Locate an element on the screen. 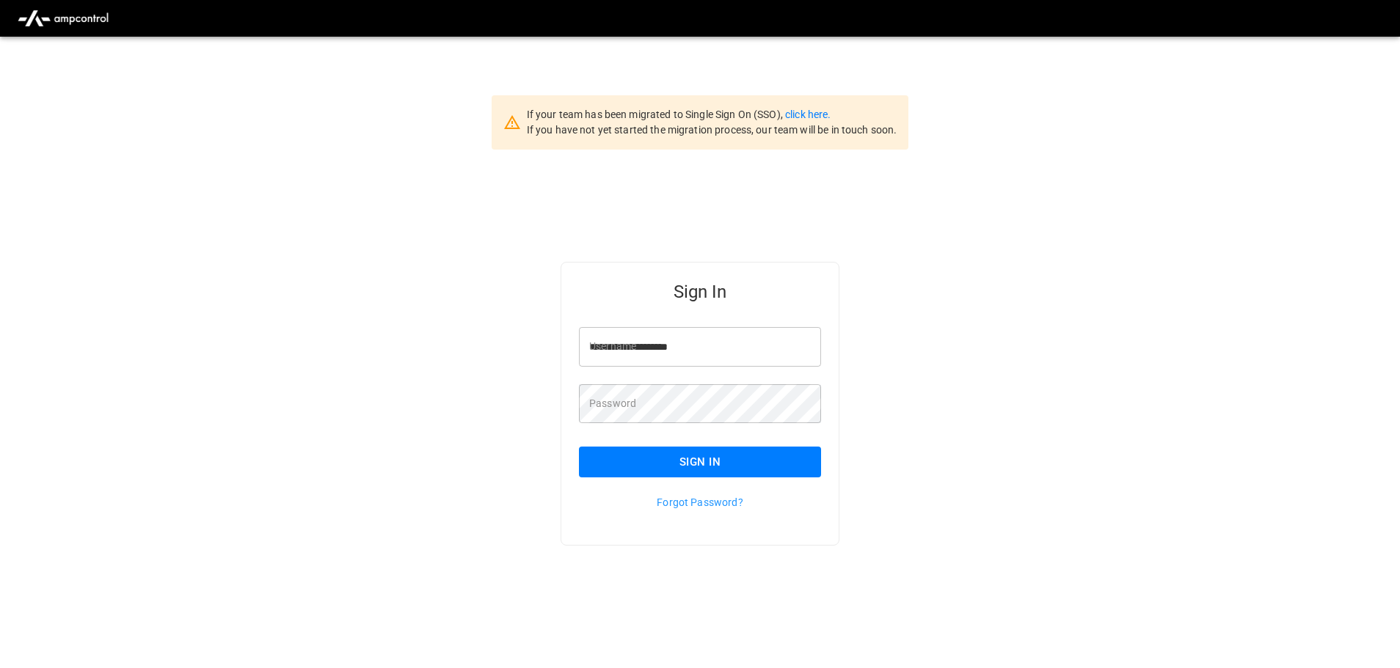 The width and height of the screenshot is (1400, 668). a: click here. is located at coordinates (808, 114).